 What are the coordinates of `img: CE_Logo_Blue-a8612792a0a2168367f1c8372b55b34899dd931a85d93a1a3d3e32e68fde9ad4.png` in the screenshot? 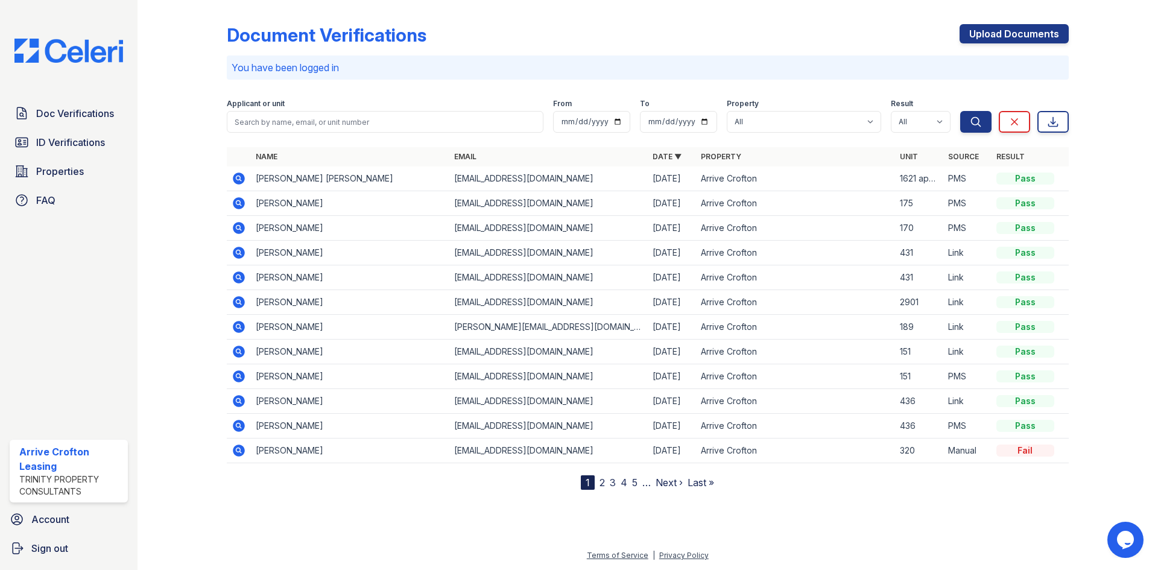 It's located at (69, 51).